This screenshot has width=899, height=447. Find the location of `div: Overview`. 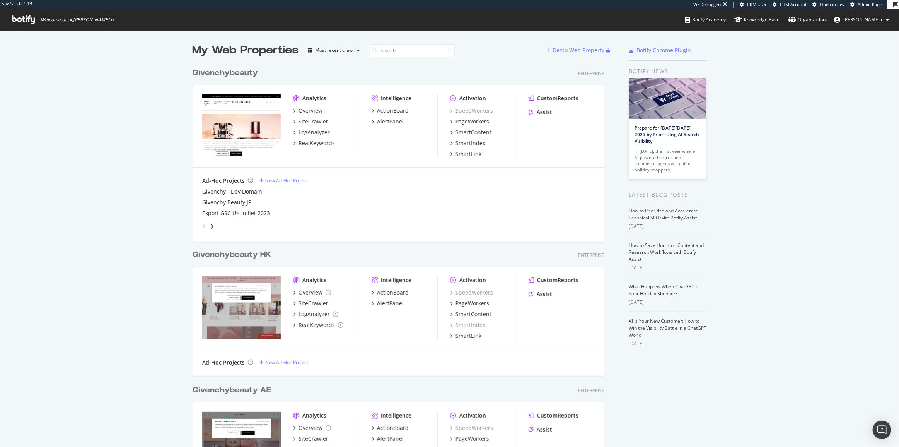

div: Overview is located at coordinates (311, 111).